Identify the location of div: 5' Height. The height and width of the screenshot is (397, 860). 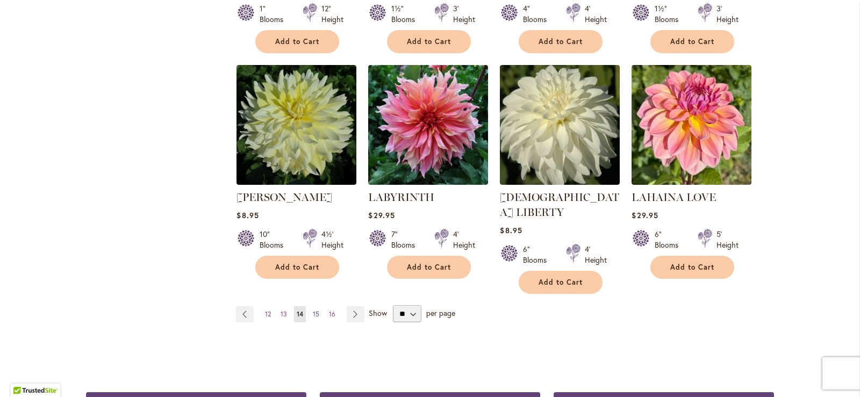
(727, 240).